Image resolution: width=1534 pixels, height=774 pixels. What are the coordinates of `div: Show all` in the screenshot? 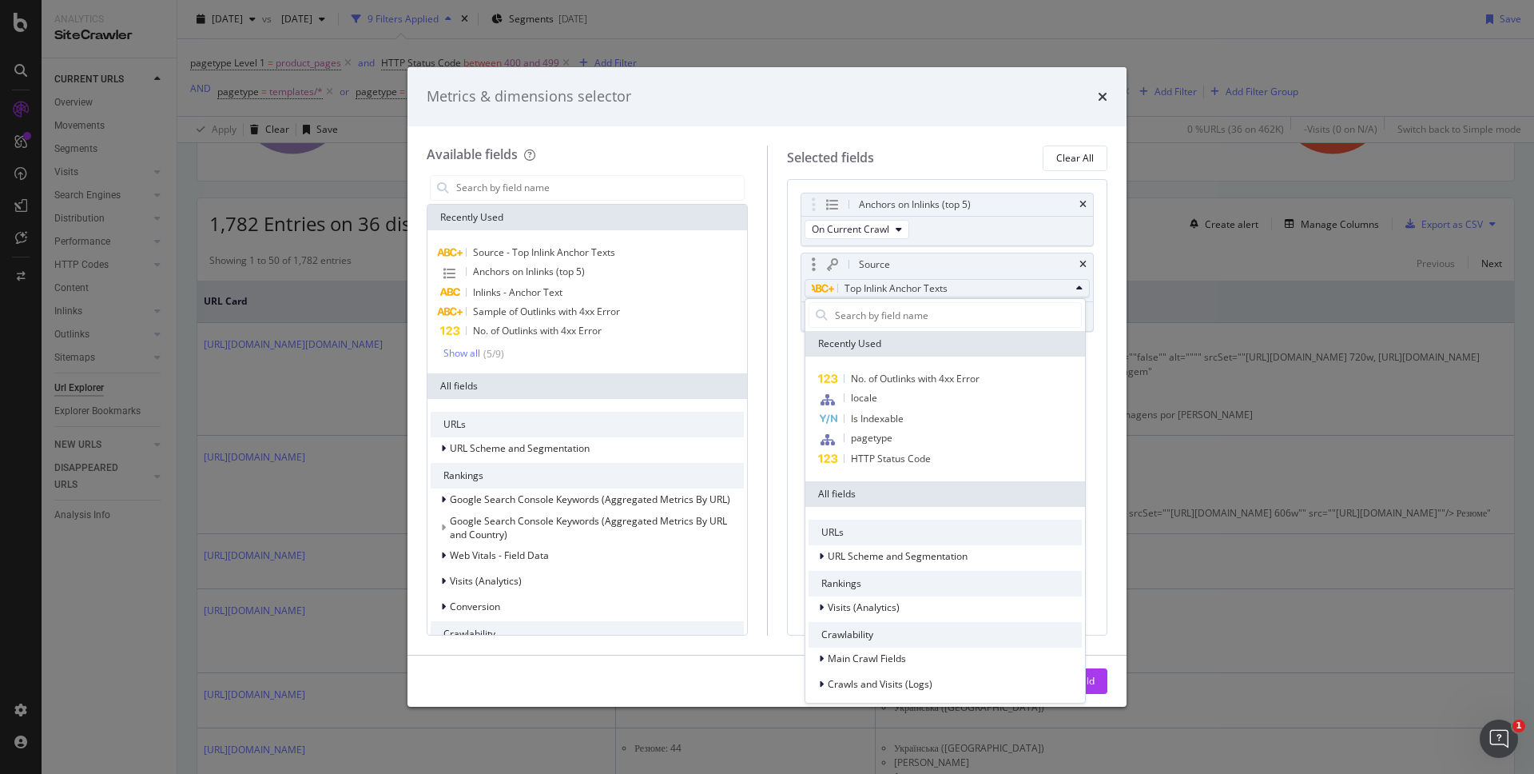 It's located at (462, 353).